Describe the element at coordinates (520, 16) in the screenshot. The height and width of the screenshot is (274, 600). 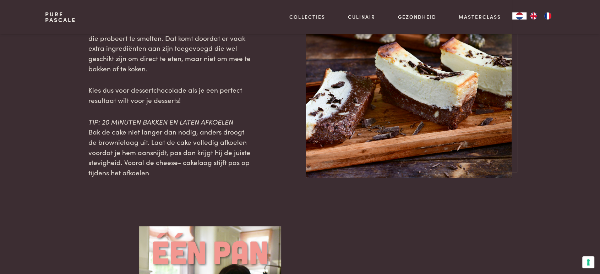
I see `div: Language` at that location.